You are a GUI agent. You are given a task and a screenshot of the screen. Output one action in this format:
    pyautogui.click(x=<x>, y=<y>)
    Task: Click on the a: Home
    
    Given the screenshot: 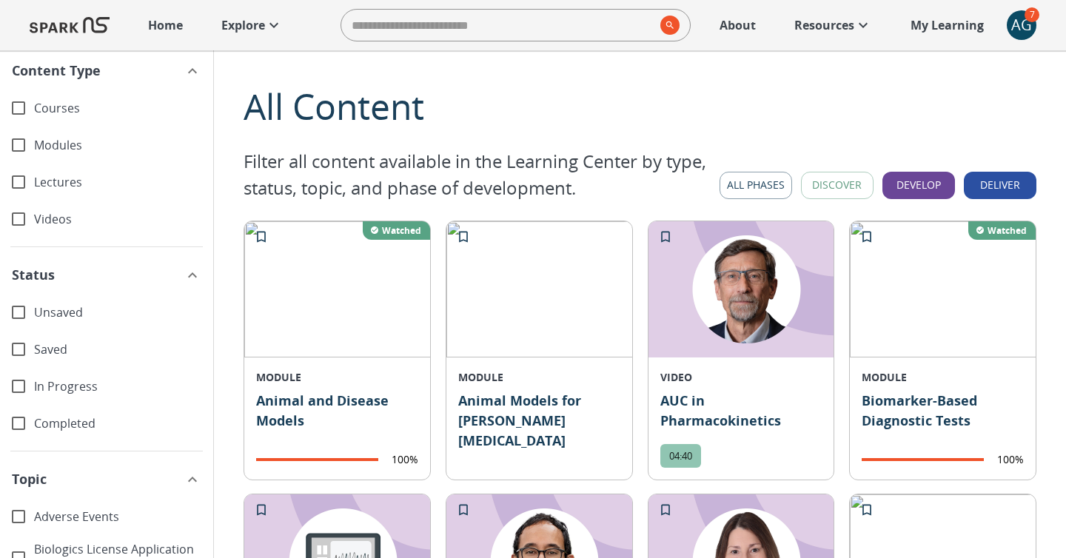 What is the action you would take?
    pyautogui.click(x=165, y=25)
    